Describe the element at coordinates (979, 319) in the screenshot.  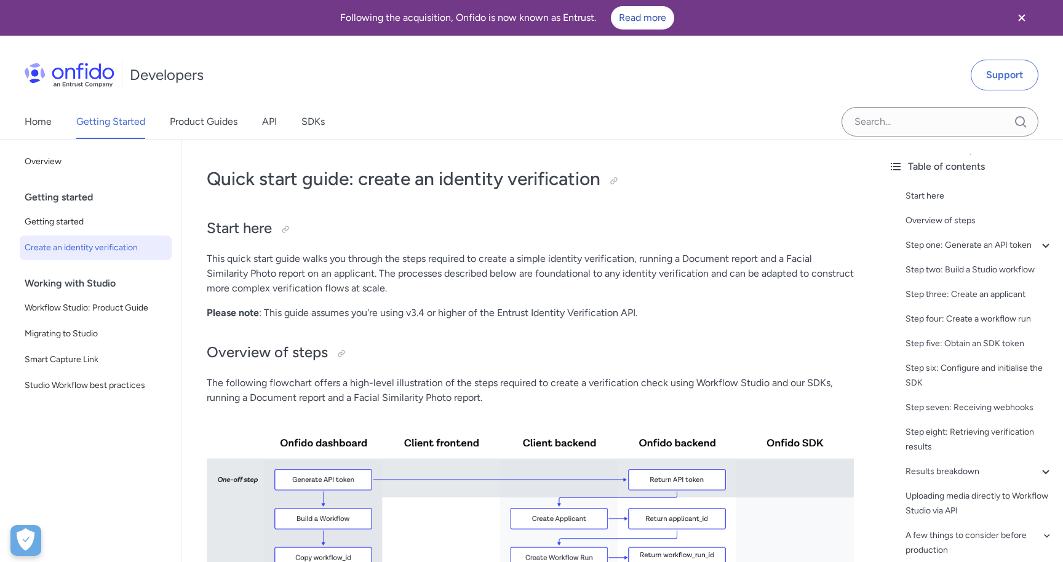
I see `div: Step four: Create a workflow run` at that location.